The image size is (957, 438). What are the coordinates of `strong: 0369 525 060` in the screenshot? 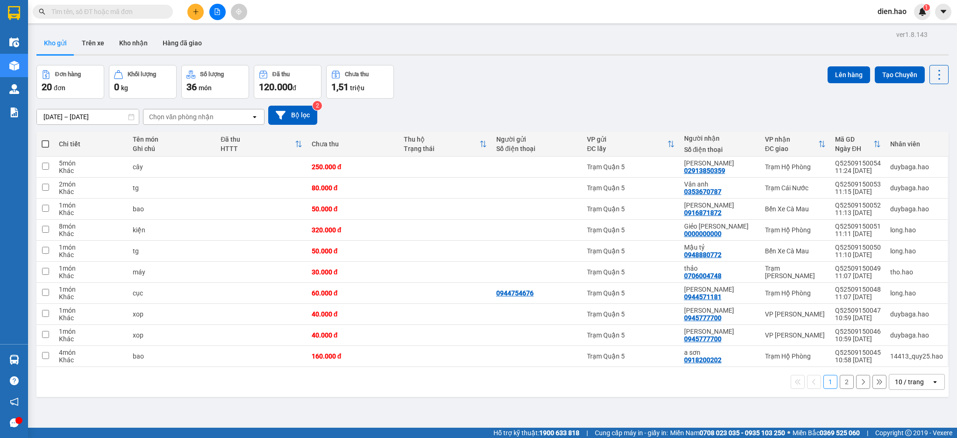 It's located at (839, 433).